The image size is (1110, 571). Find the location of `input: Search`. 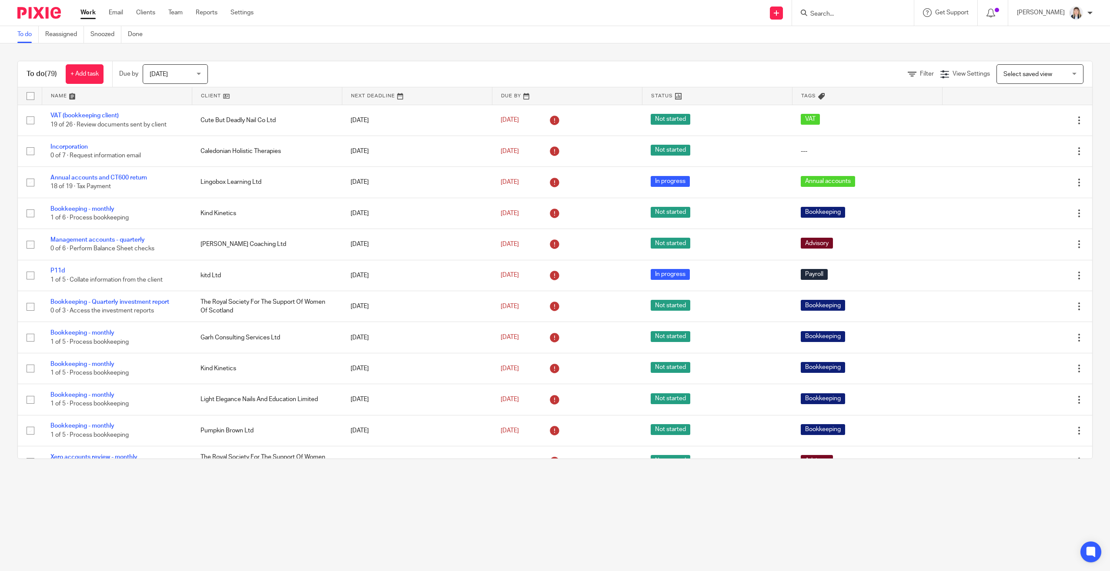

input: Search is located at coordinates (848, 14).